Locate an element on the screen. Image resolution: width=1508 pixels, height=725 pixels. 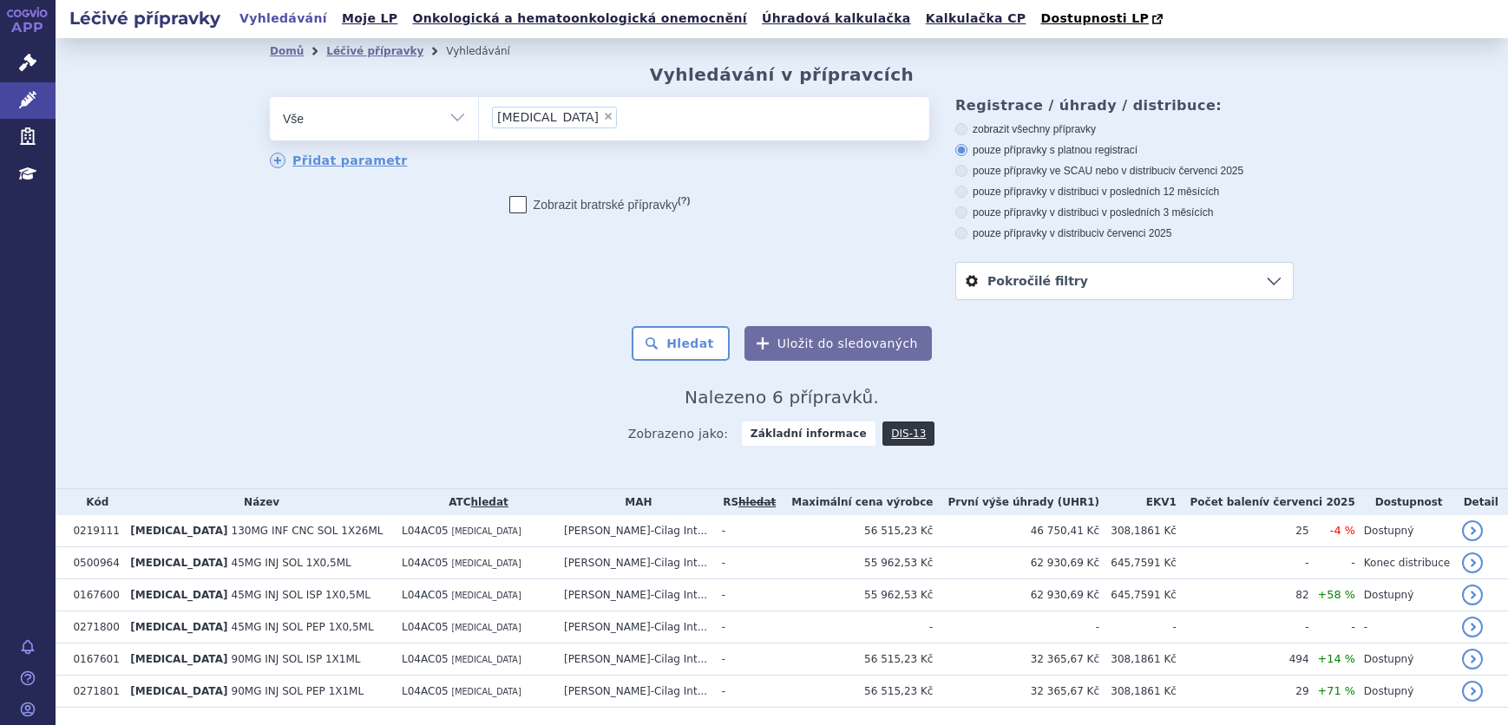
th: EKV1 is located at coordinates (1138, 502).